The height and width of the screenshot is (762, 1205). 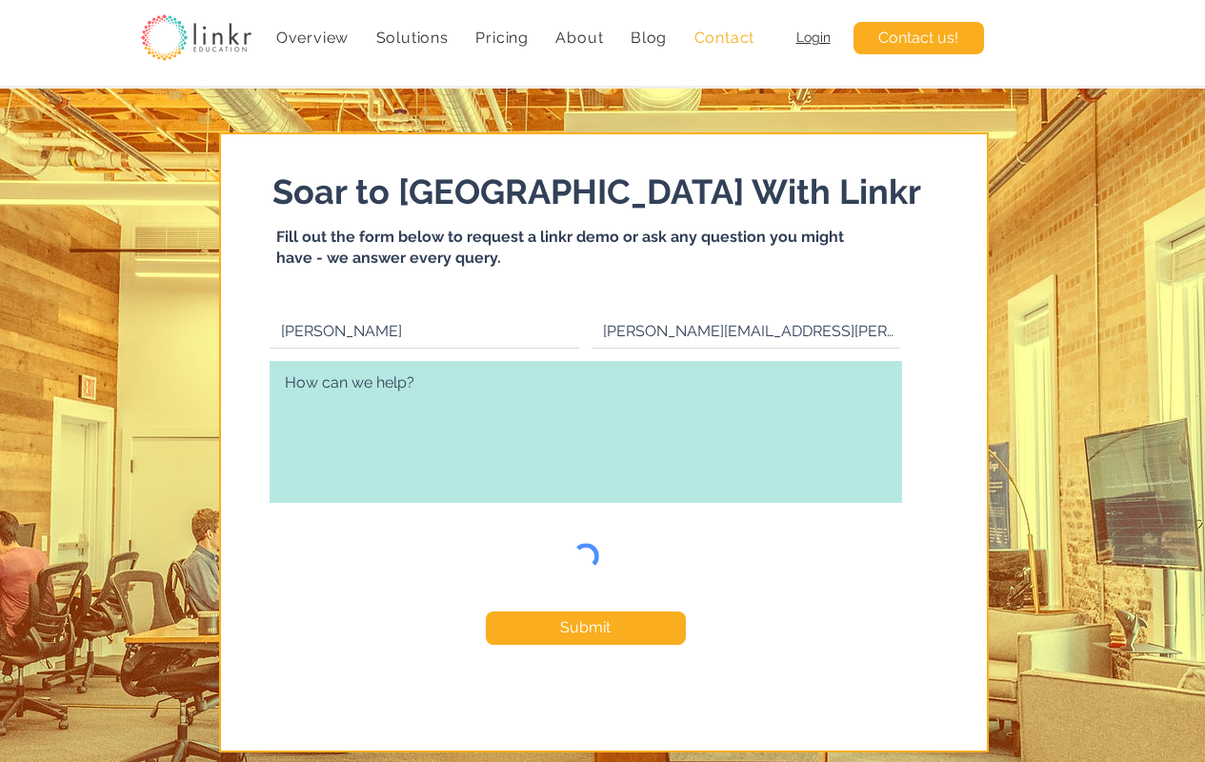 What do you see at coordinates (724, 37) in the screenshot?
I see `a: Contact` at bounding box center [724, 37].